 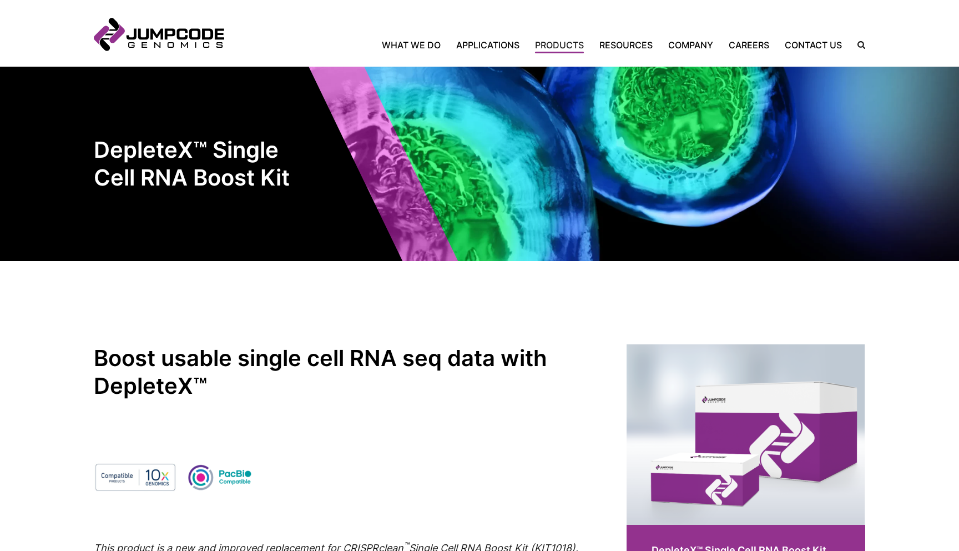 I want to click on h1: DepleteX™ Single Cell RNA Boost Kit, so click(x=194, y=164).